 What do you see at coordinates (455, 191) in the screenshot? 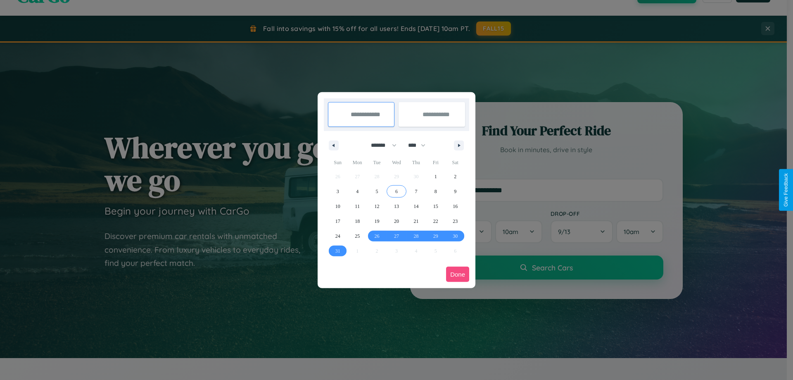
I see `button: 9` at bounding box center [455, 191].